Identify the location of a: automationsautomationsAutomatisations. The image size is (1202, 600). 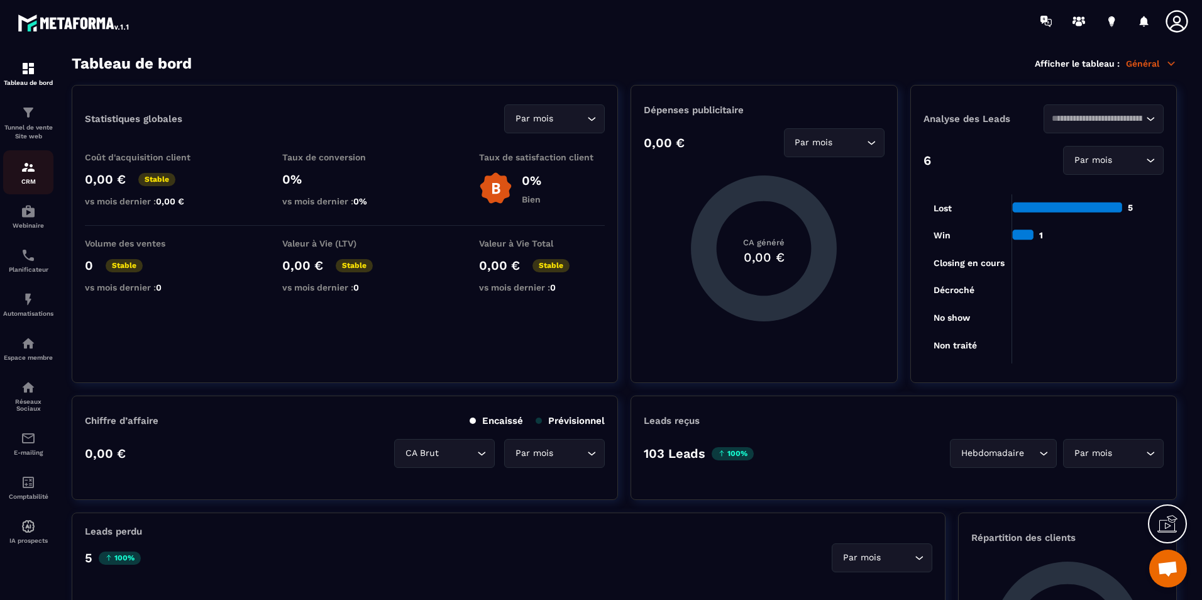
(28, 304).